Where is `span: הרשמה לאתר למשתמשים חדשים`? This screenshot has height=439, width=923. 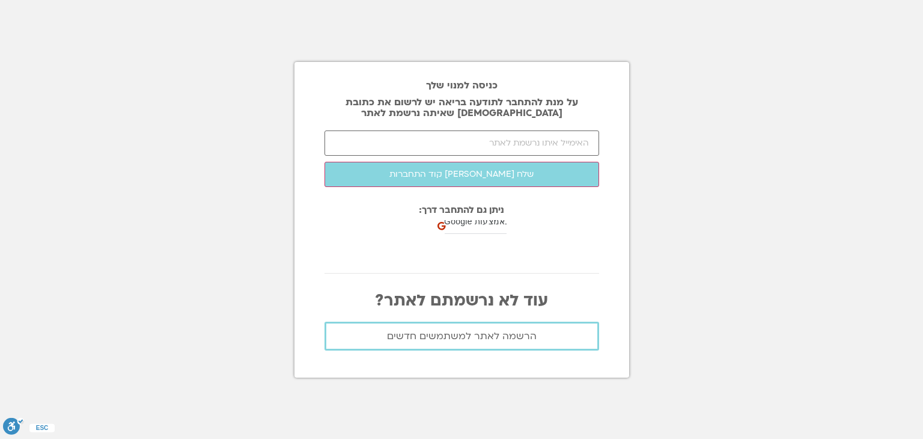 span: הרשמה לאתר למשתמשים חדשים is located at coordinates (462, 336).